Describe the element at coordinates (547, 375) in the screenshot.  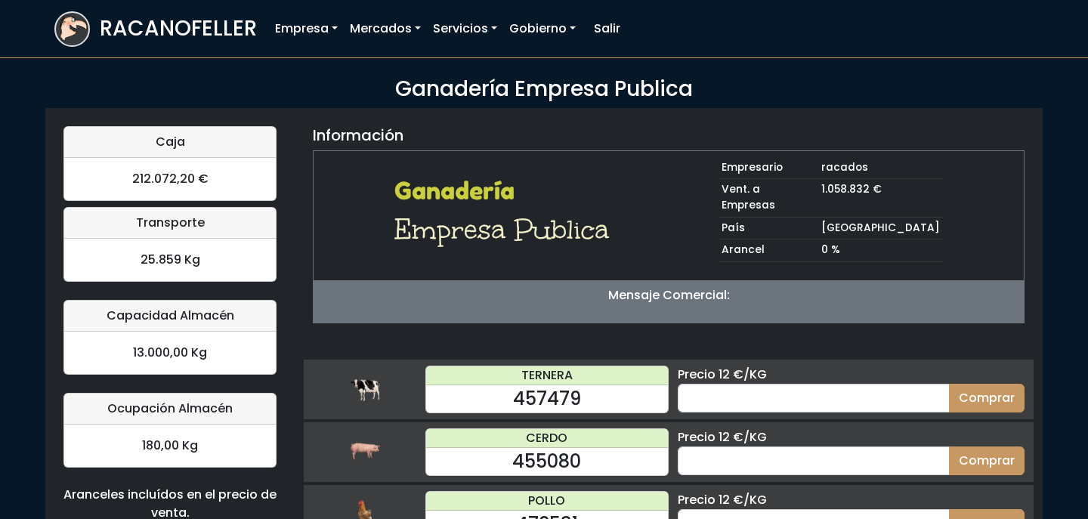
I see `div: TERNERA` at that location.